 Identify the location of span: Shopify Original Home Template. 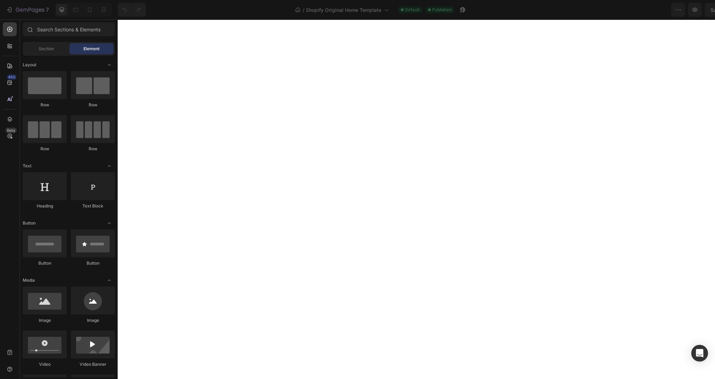
(343, 10).